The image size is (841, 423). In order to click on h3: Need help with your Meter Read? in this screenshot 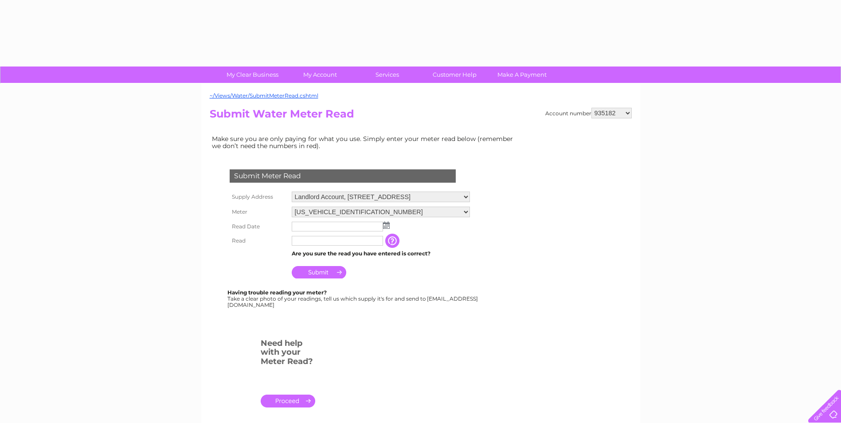, I will do `click(288, 354)`.